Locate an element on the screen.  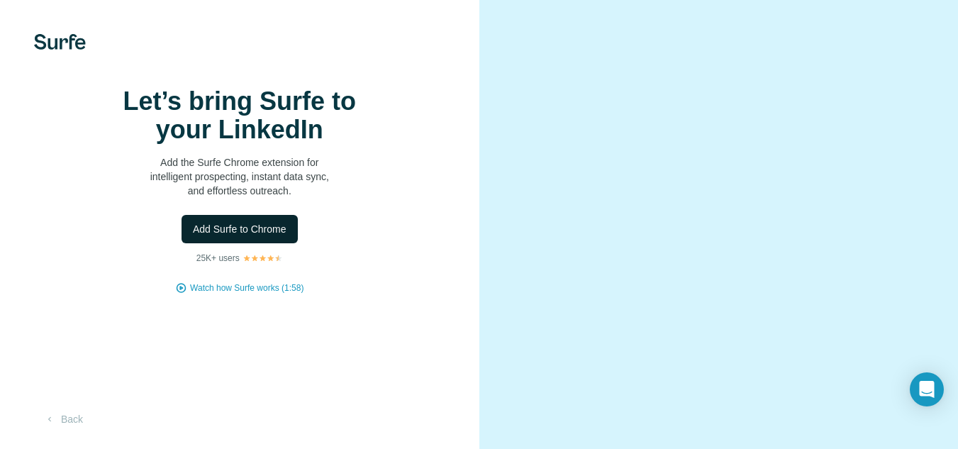
span: Add Surfe to Chrome is located at coordinates (240, 229).